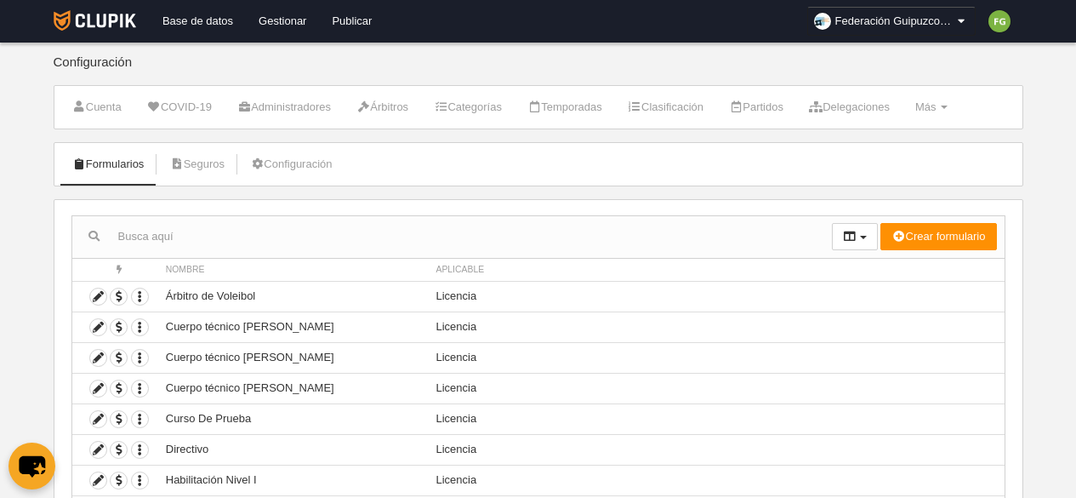 This screenshot has width=1076, height=498. Describe the element at coordinates (823, 21) in the screenshot. I see `img: Oa9FKPTX8wTZ.30x30.jpg` at that location.